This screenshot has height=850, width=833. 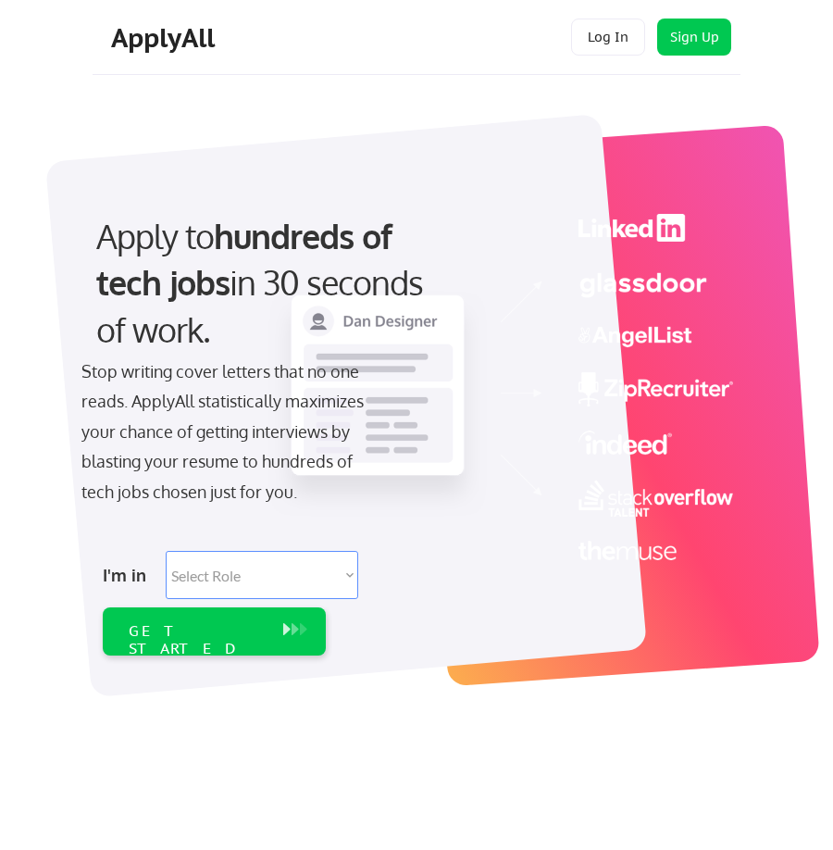 What do you see at coordinates (694, 37) in the screenshot?
I see `button: Sign Up` at bounding box center [694, 37].